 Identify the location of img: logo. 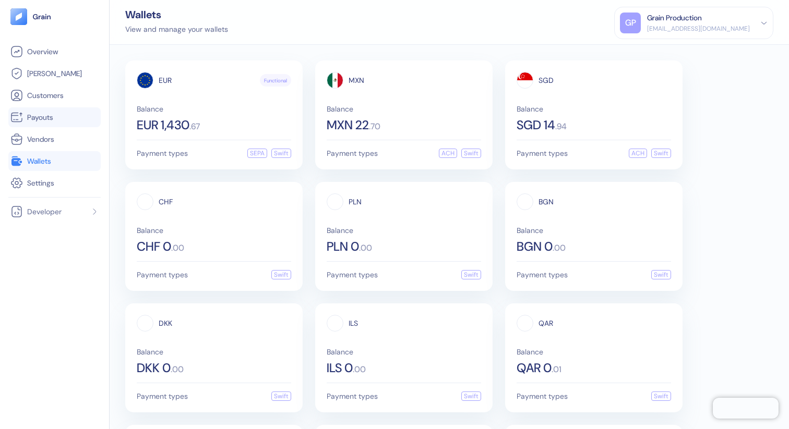
(42, 17).